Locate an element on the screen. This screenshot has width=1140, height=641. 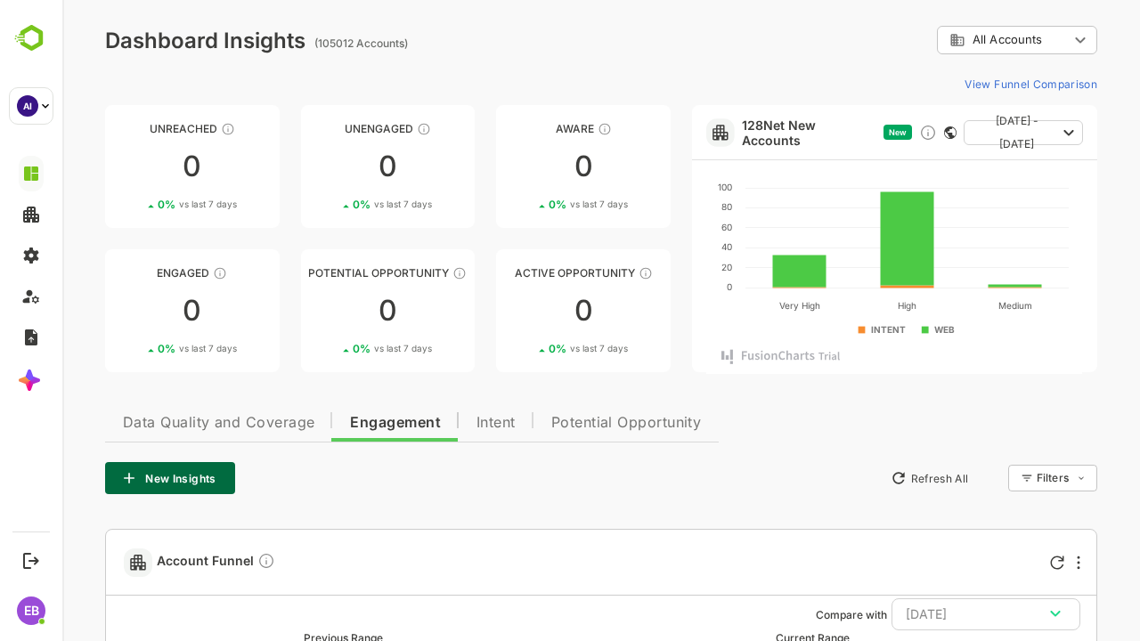
ag: (105012 Accounts) is located at coordinates (301, 43).